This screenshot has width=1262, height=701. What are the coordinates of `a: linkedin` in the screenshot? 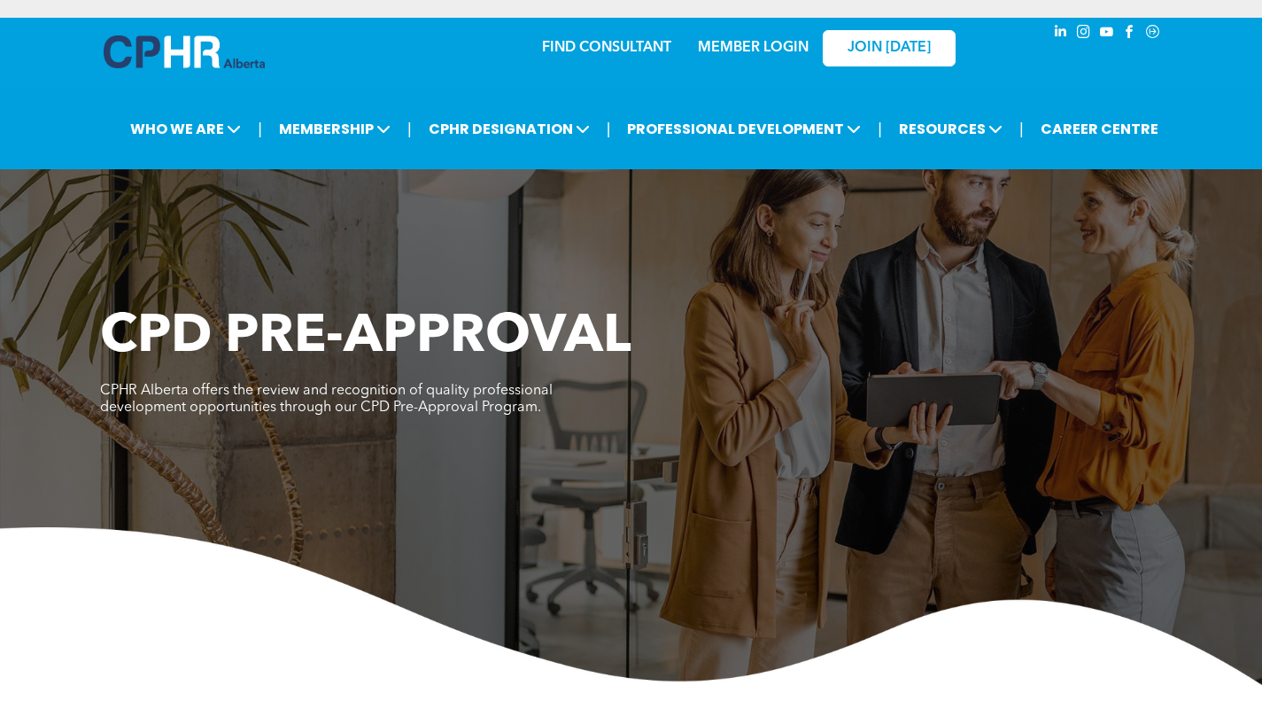 It's located at (1061, 34).